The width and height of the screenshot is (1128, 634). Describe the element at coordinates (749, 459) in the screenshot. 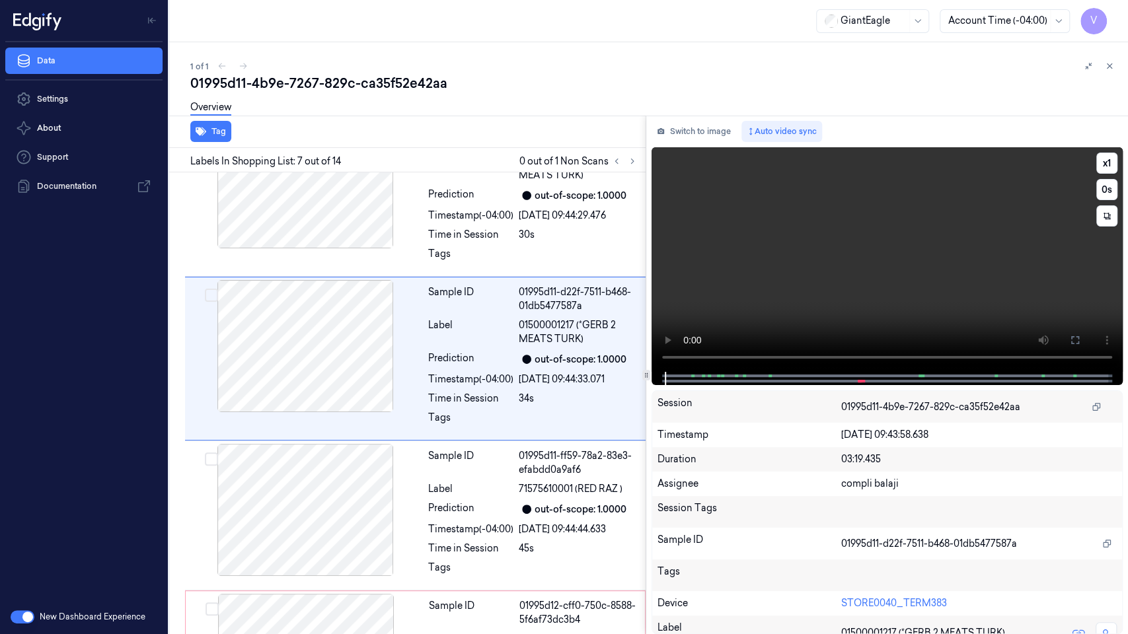

I see `div: Duration` at that location.